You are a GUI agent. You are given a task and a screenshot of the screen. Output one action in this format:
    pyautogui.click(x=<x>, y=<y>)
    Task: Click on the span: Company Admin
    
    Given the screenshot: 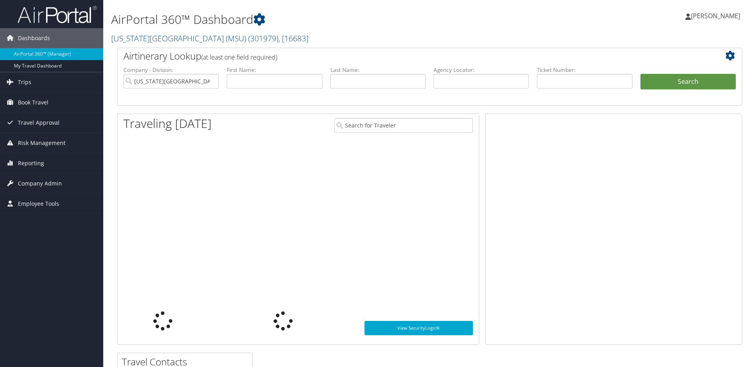 What is the action you would take?
    pyautogui.click(x=40, y=184)
    